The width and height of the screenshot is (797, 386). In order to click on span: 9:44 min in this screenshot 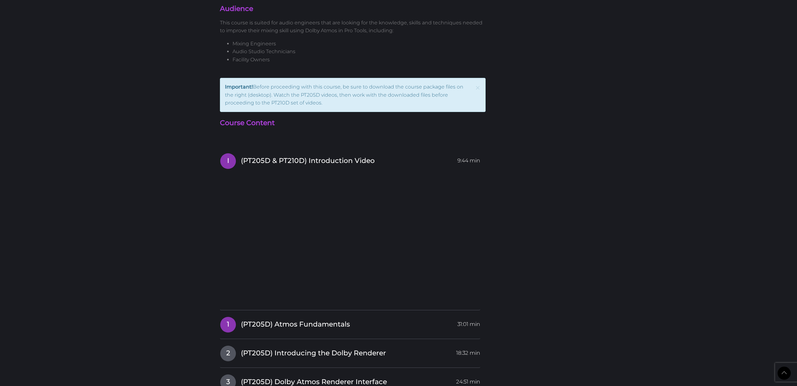, I will do `click(468, 159)`.